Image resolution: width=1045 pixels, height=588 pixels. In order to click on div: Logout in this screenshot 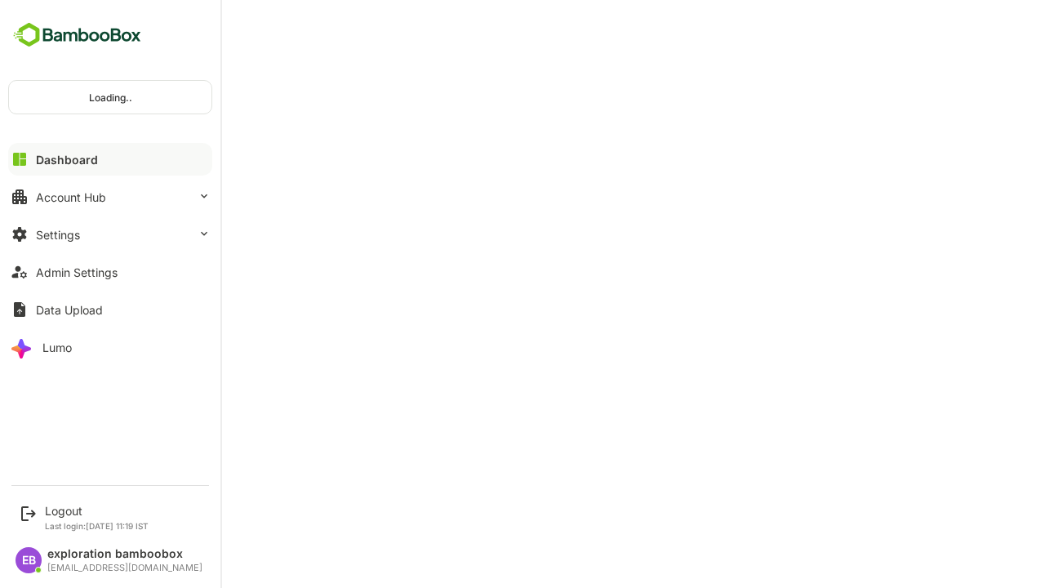, I will do `click(96, 510)`.